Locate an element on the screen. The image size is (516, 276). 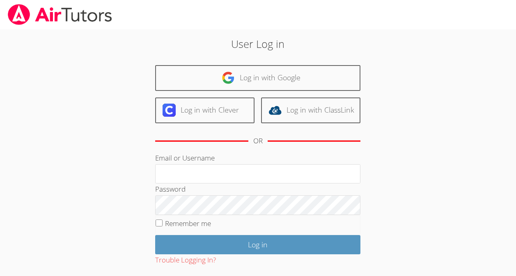
a: Log in with Clever is located at coordinates (205, 110).